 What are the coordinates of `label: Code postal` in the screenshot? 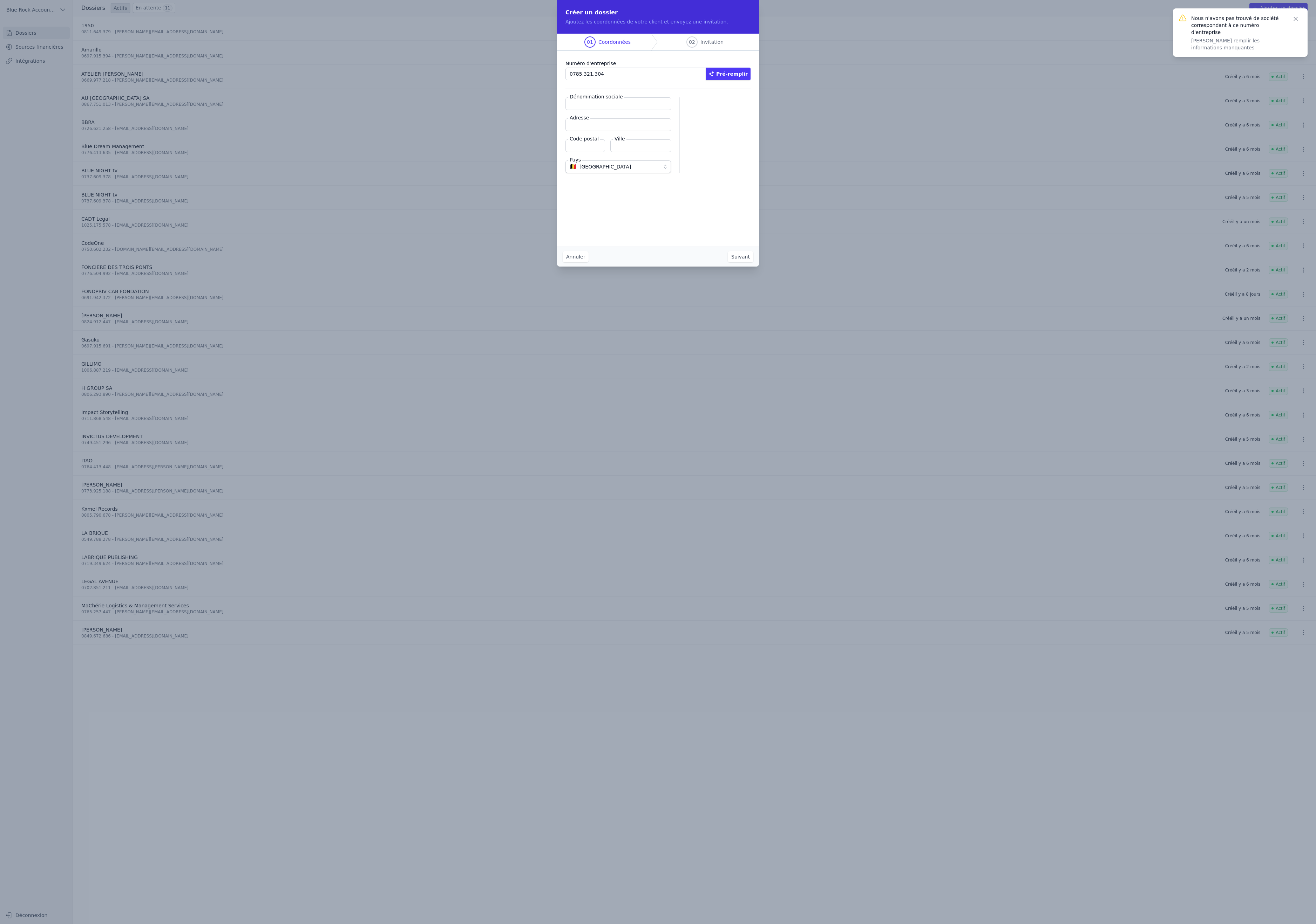 It's located at (584, 138).